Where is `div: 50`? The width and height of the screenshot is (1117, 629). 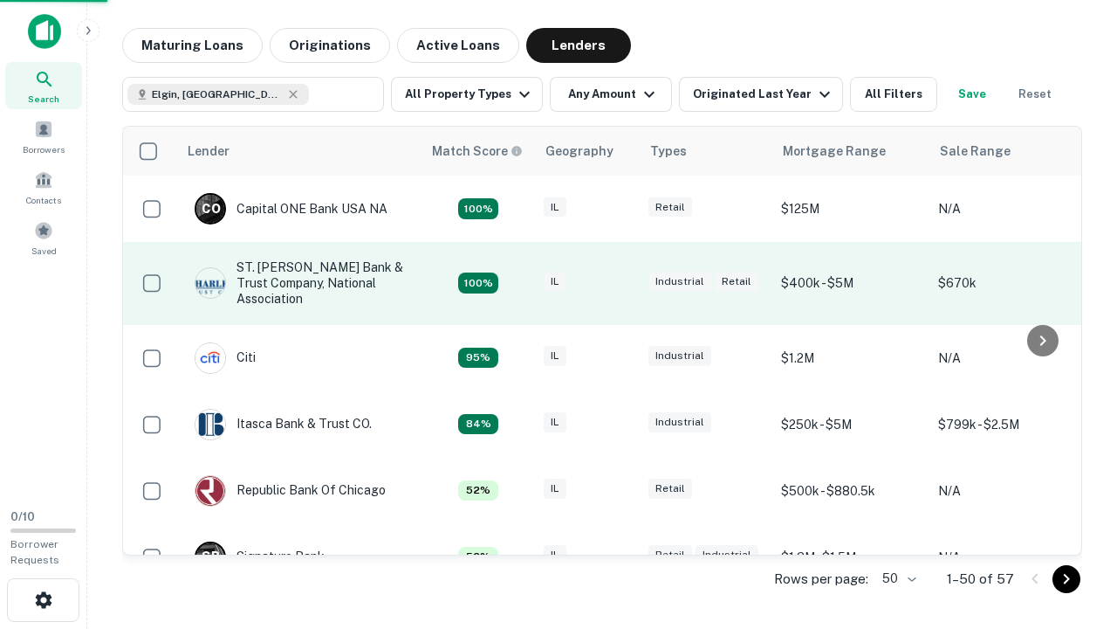
div: 50 is located at coordinates (897, 578).